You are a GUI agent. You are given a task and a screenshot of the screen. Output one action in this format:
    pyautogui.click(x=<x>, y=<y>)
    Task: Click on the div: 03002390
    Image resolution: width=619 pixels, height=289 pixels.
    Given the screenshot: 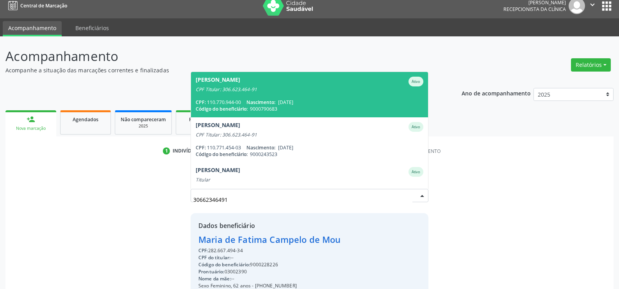 What is the action you would take?
    pyautogui.click(x=281, y=271)
    